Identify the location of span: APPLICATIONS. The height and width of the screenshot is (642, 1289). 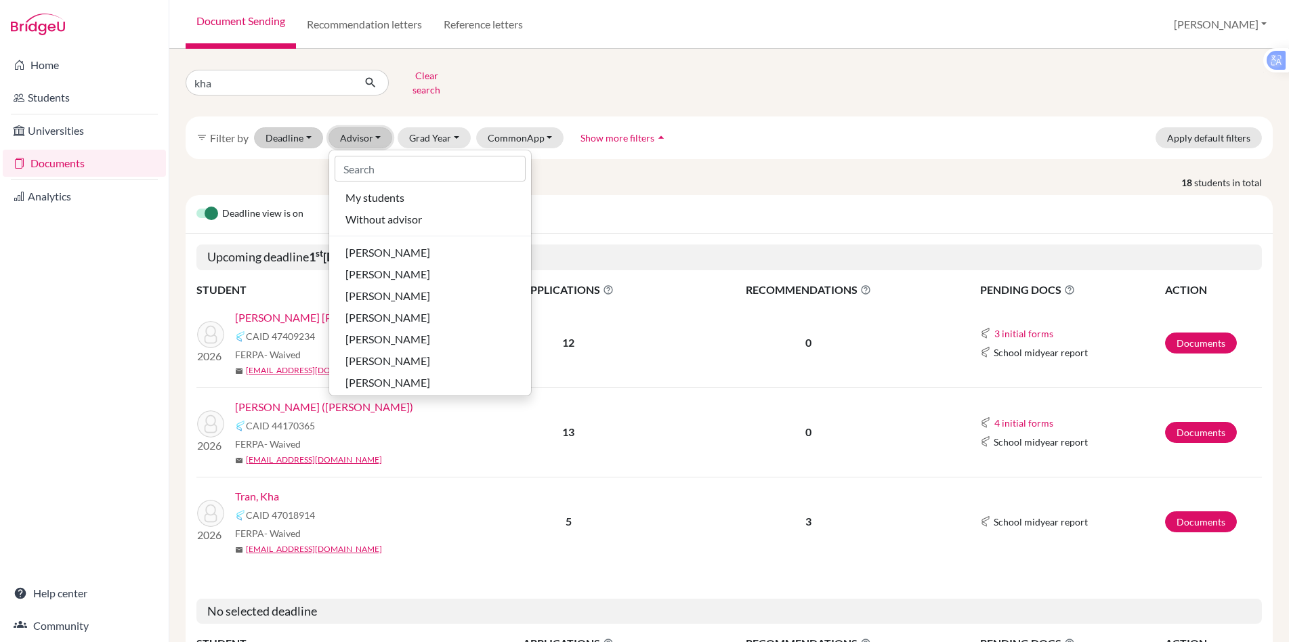
(568, 290).